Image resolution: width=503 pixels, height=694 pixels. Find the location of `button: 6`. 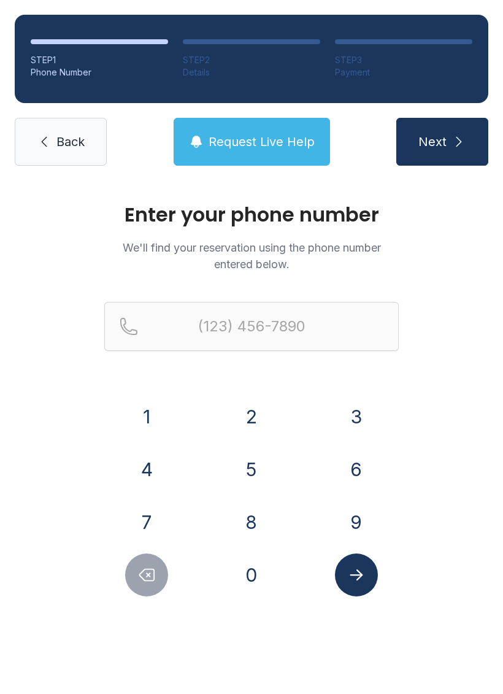

button: 6 is located at coordinates (356, 469).